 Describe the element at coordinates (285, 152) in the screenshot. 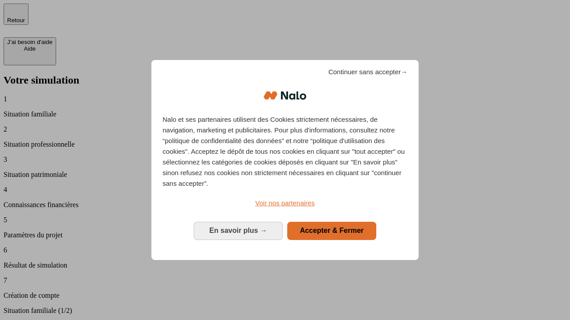

I see `p: Nalo et ses partenaires utilisent des Cookies strictement nécessaires, de navigation, marketing e...` at that location.